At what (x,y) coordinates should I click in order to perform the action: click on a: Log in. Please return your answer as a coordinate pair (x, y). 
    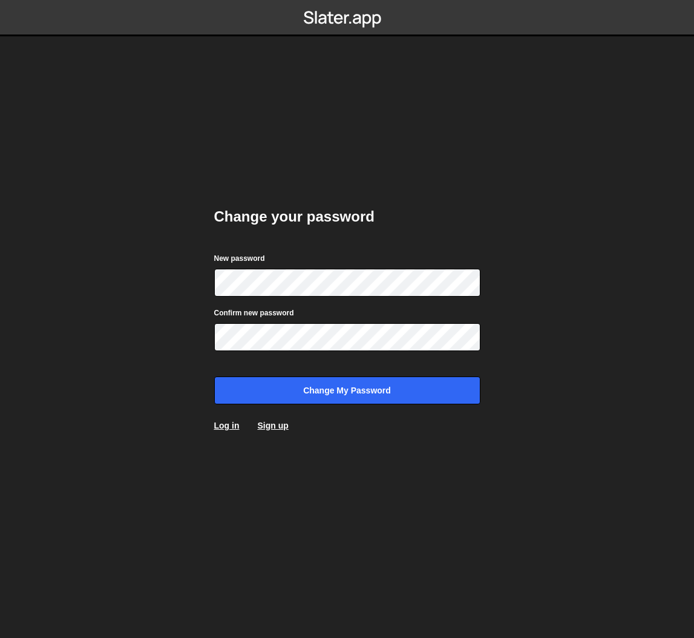
    Looking at the image, I should click on (227, 426).